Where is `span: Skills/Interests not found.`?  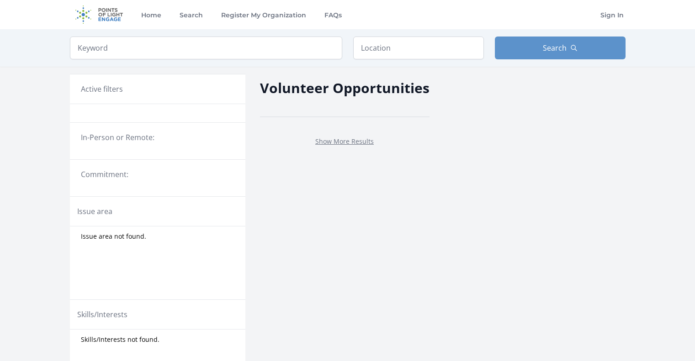 span: Skills/Interests not found. is located at coordinates (120, 340).